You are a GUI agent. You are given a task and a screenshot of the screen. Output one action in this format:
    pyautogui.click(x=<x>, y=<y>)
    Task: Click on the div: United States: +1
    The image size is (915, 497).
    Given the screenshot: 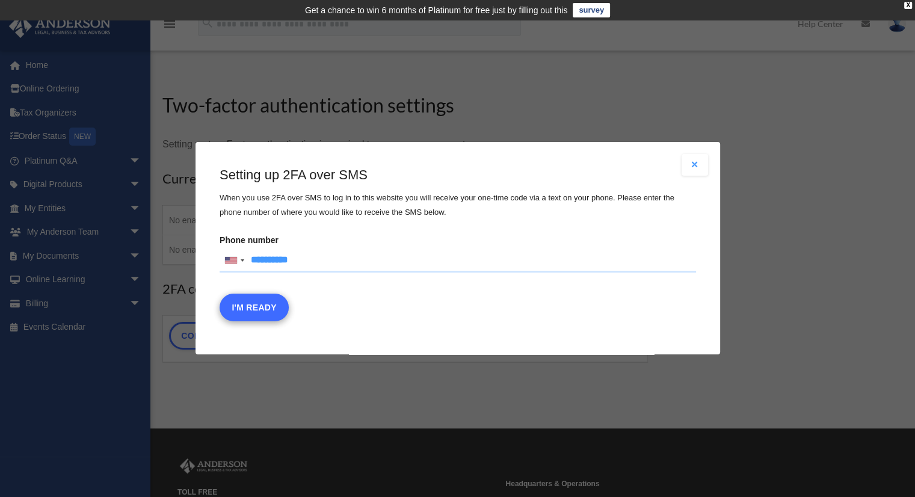 What is the action you would take?
    pyautogui.click(x=234, y=260)
    